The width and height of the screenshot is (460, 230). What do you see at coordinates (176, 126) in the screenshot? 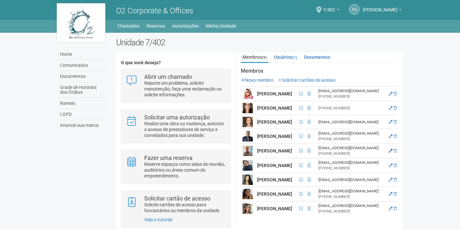
I see `a: Solicitar uma autorização Realize uma obra ou mudança, autorize o acesso de prestadores de serviç...` at bounding box center [176, 126].